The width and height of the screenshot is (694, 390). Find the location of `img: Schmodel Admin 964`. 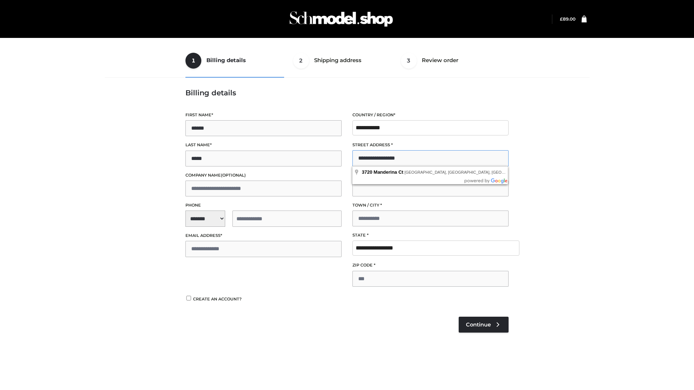

img: Schmodel Admin 964 is located at coordinates (341, 19).